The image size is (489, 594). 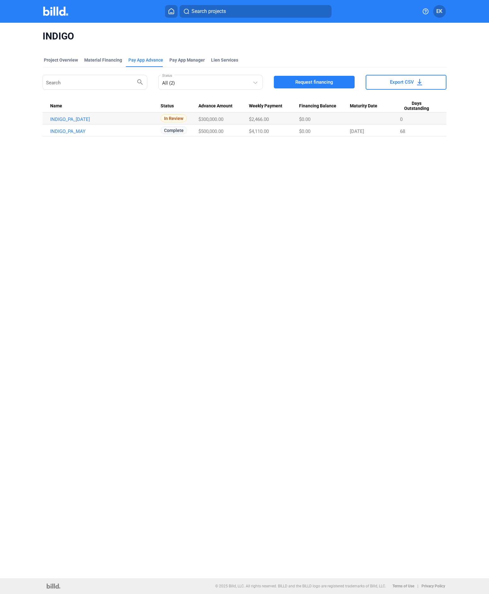 What do you see at coordinates (404, 586) in the screenshot?
I see `b: Terms of Use` at bounding box center [404, 586].